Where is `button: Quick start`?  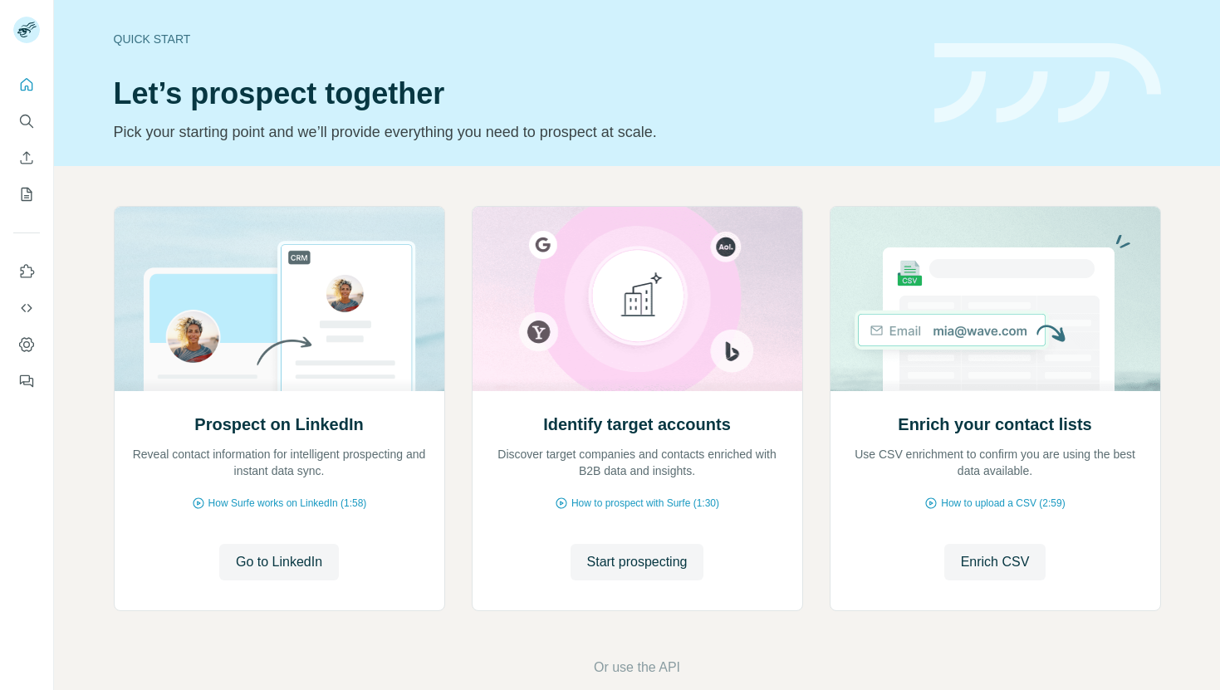
button: Quick start is located at coordinates (27, 85).